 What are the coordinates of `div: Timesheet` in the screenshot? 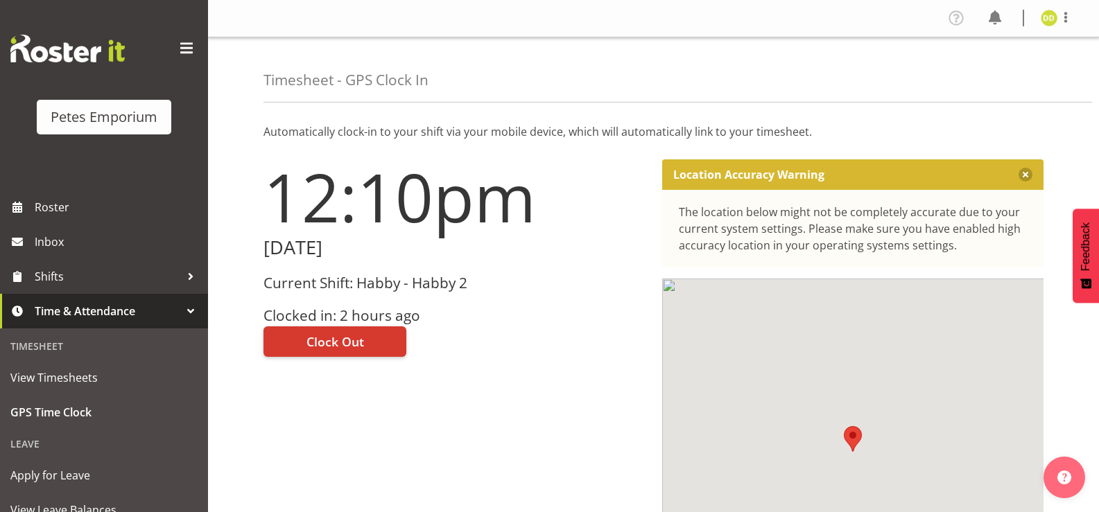 It's located at (104, 346).